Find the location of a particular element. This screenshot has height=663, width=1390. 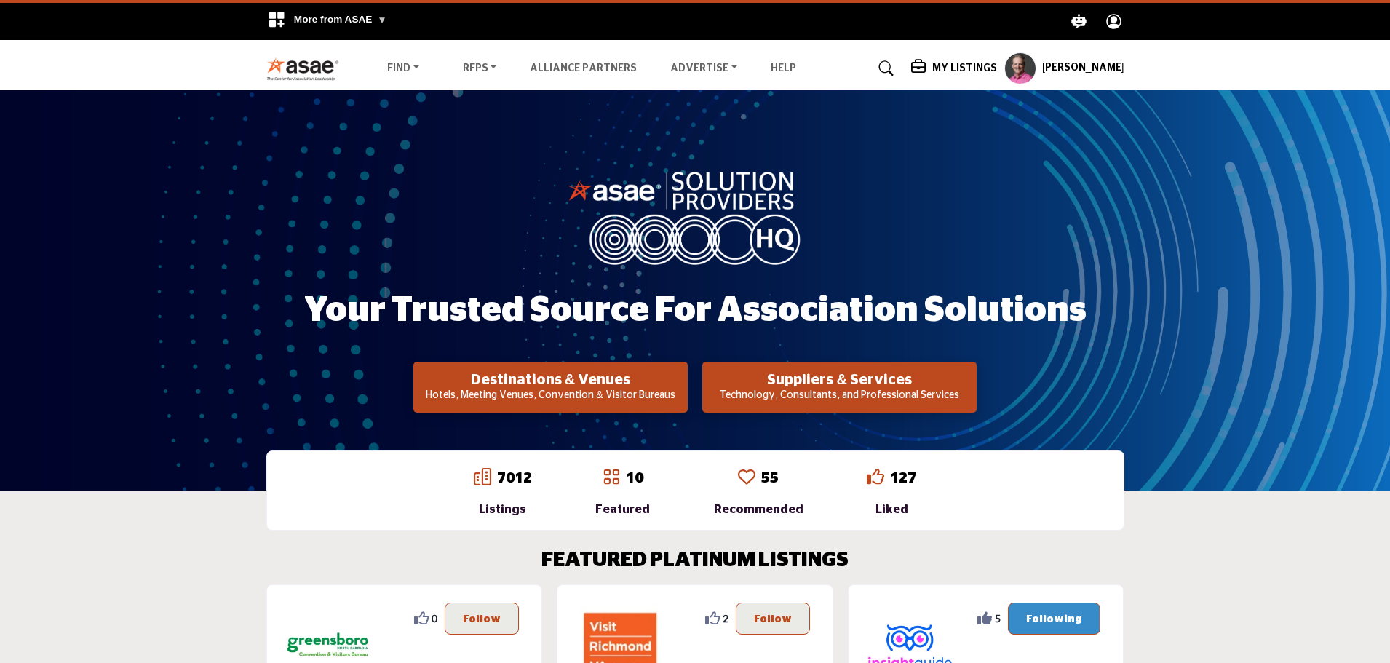

a: Help is located at coordinates (783, 68).